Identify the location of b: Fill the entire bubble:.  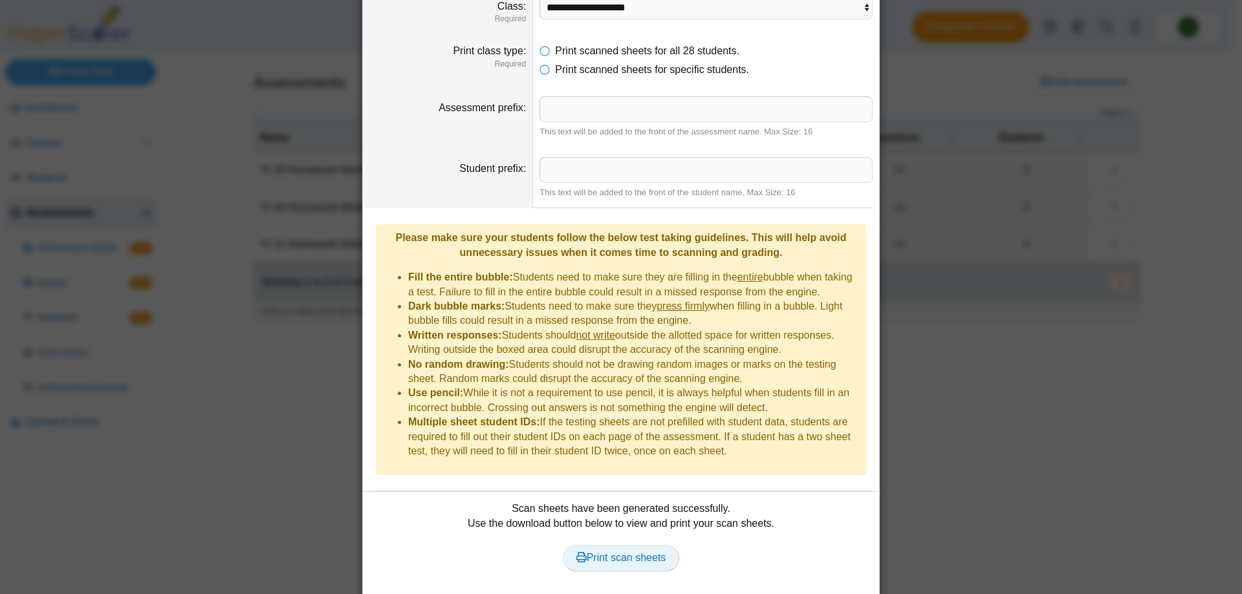
(461, 277).